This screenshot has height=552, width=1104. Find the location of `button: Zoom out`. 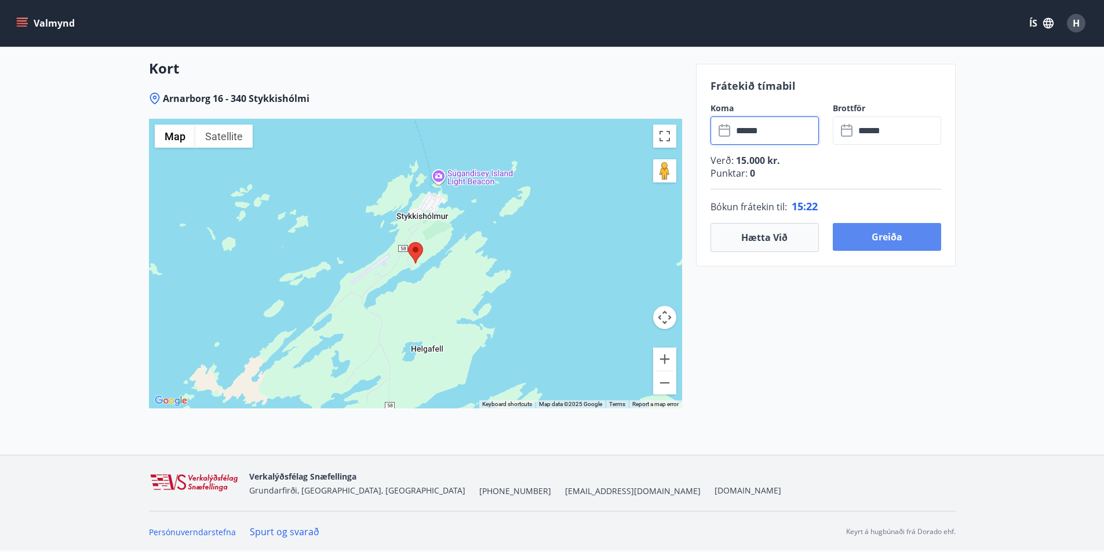

button: Zoom out is located at coordinates (665, 383).